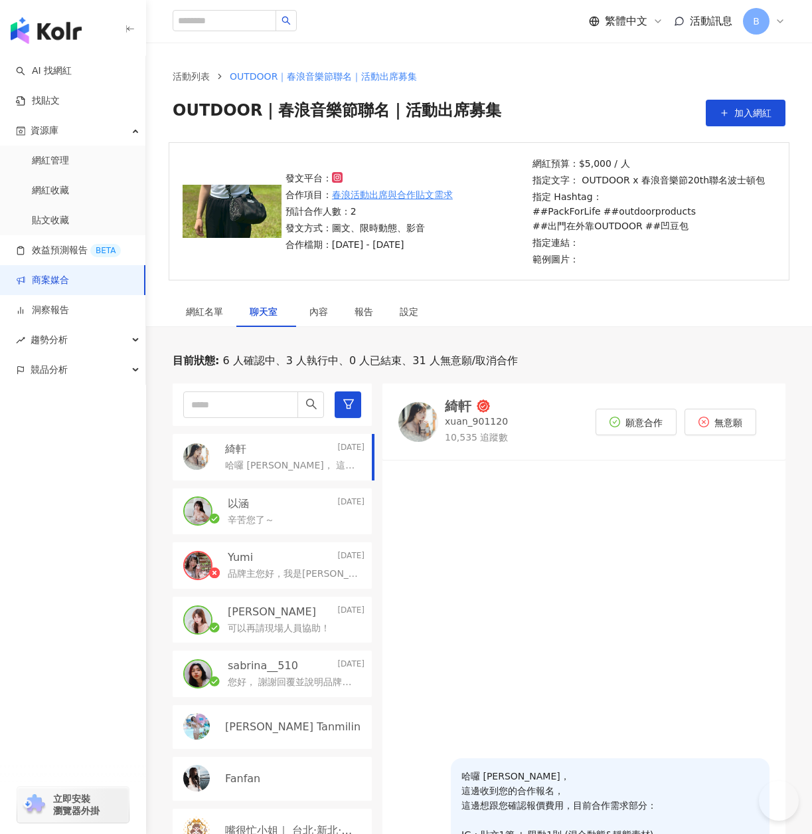 The width and height of the screenshot is (812, 834). Describe the element at coordinates (652, 211) in the screenshot. I see `p: 指定 Hashtag：` at that location.